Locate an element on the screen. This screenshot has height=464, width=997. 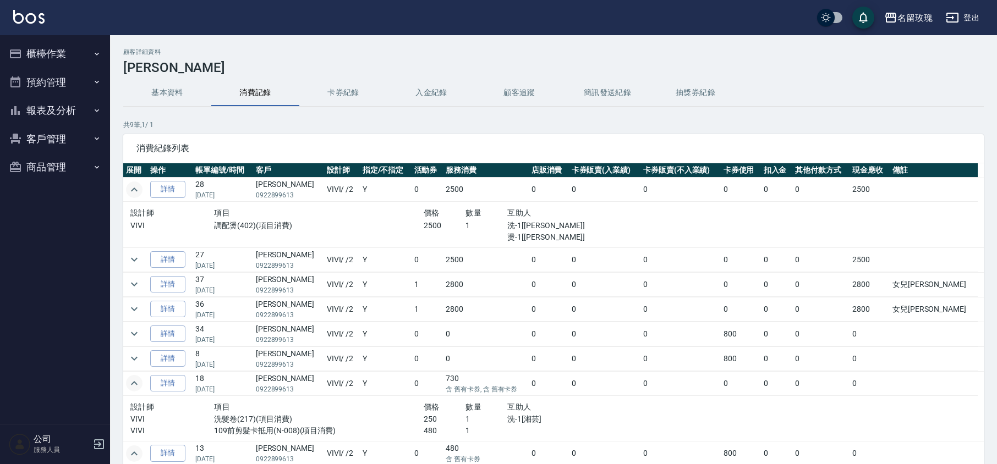
h2: 顧客詳細資料 is located at coordinates (554, 52).